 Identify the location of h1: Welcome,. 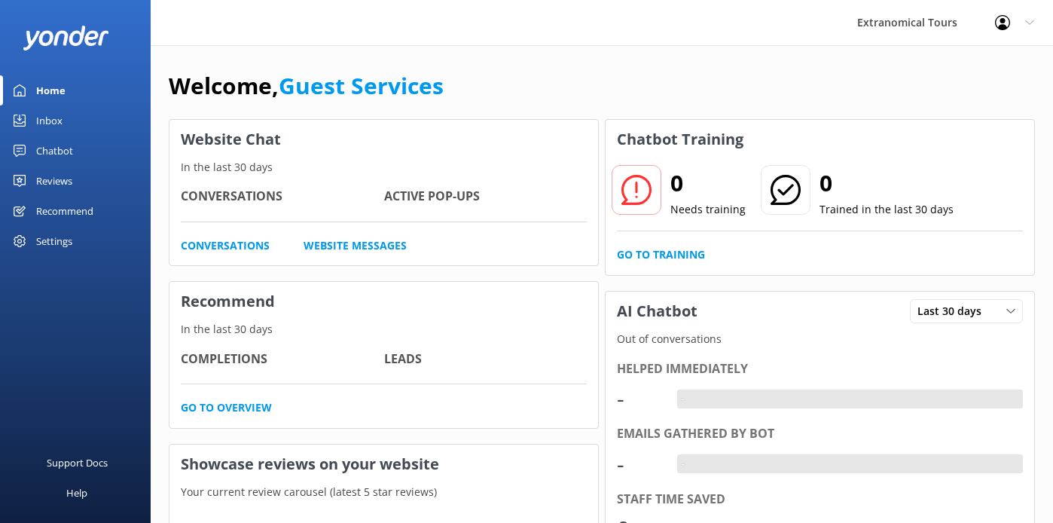
(306, 86).